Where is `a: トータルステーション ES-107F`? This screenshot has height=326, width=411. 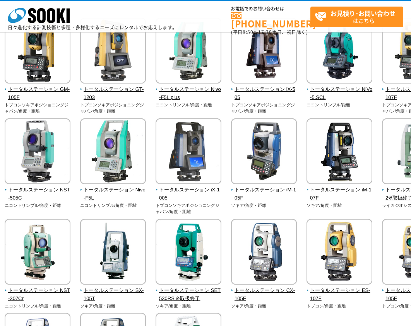 a: トータルステーション ES-107F is located at coordinates (339, 291).